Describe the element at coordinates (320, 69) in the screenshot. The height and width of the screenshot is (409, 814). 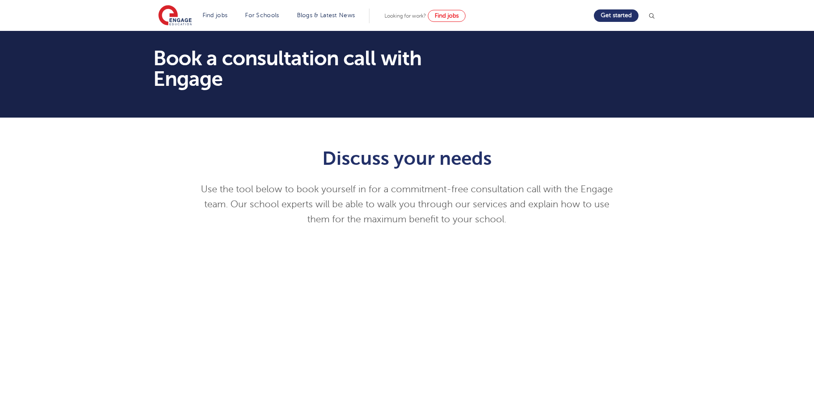
I see `h1: Book a consultation call with Engage` at that location.